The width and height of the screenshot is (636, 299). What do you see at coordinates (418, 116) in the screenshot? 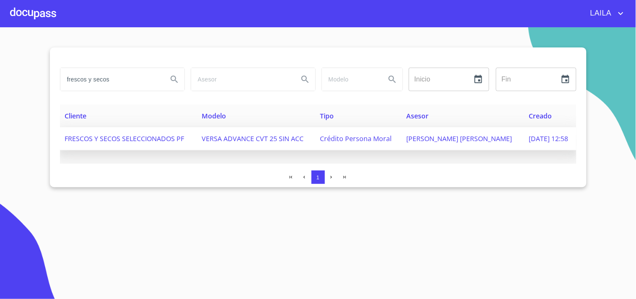
I see `span: Asesor` at bounding box center [418, 116].